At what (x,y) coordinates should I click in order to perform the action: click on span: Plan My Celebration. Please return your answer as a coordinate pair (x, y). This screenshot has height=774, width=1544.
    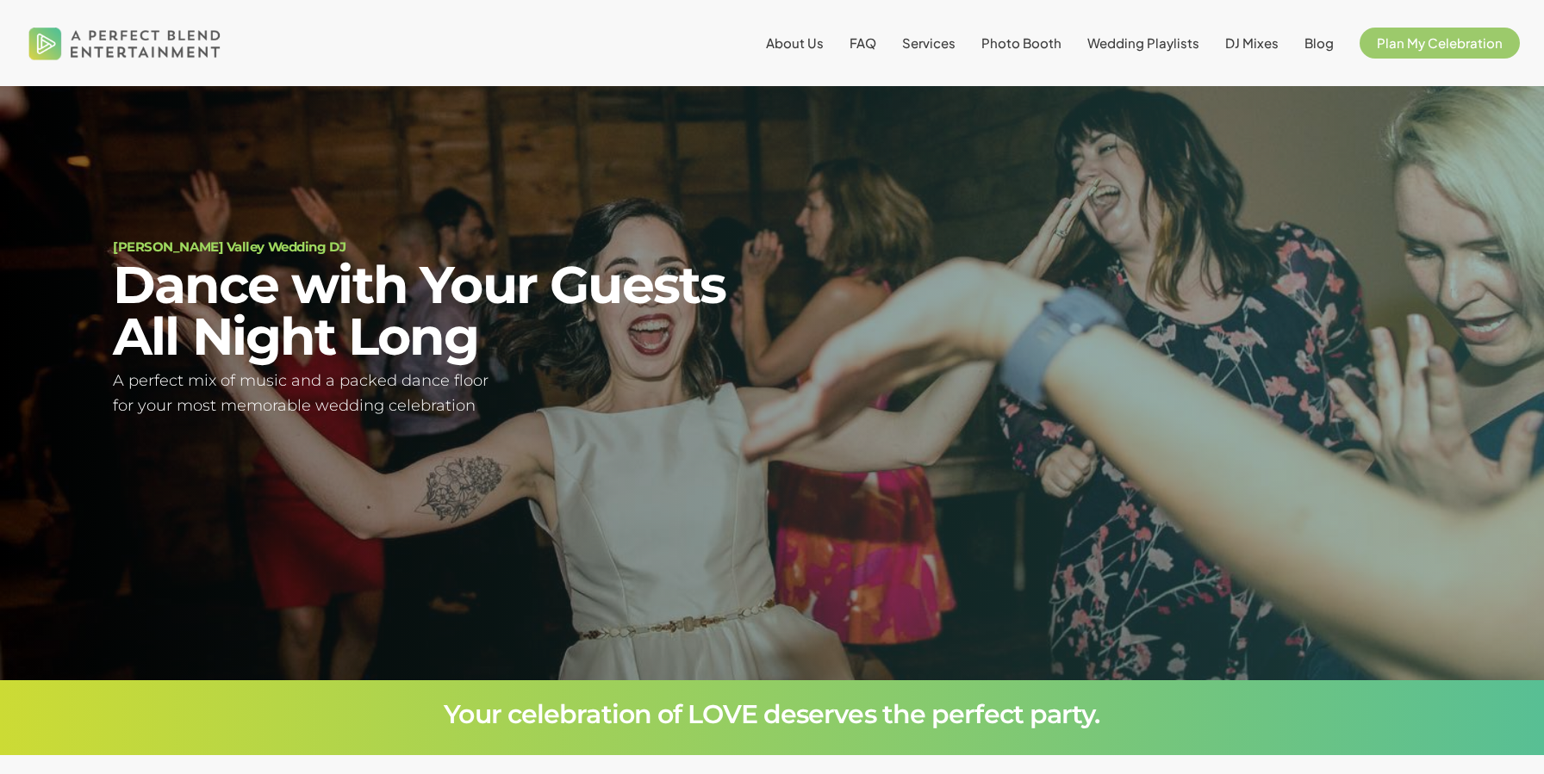
    Looking at the image, I should click on (1439, 42).